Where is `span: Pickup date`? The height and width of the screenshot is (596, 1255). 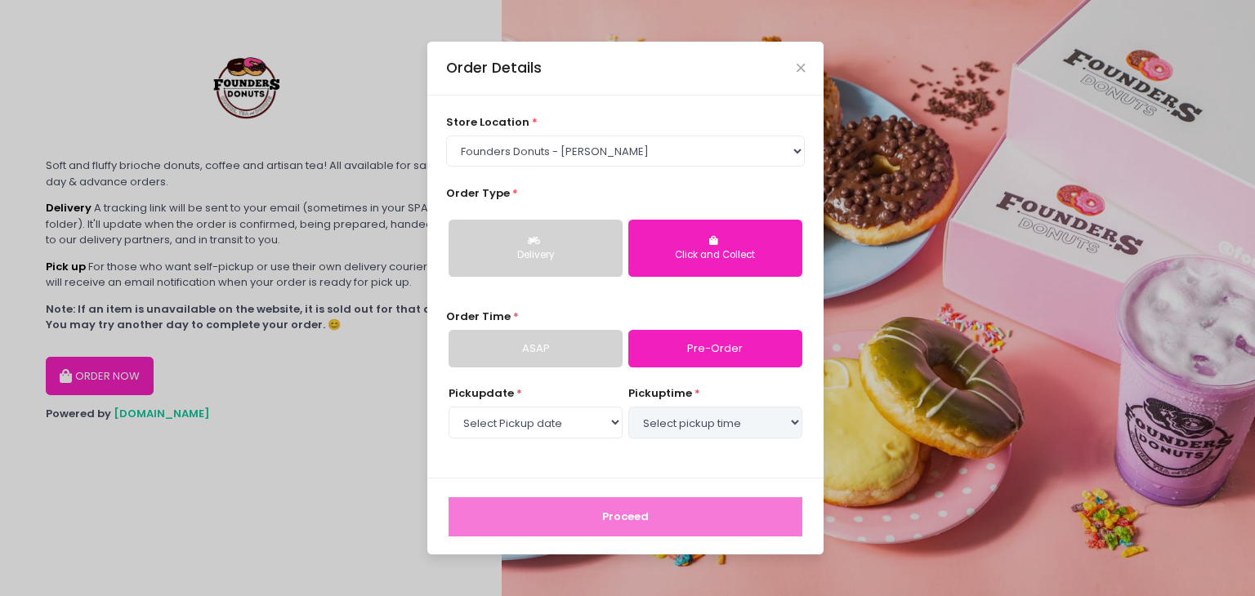 span: Pickup date is located at coordinates (481, 393).